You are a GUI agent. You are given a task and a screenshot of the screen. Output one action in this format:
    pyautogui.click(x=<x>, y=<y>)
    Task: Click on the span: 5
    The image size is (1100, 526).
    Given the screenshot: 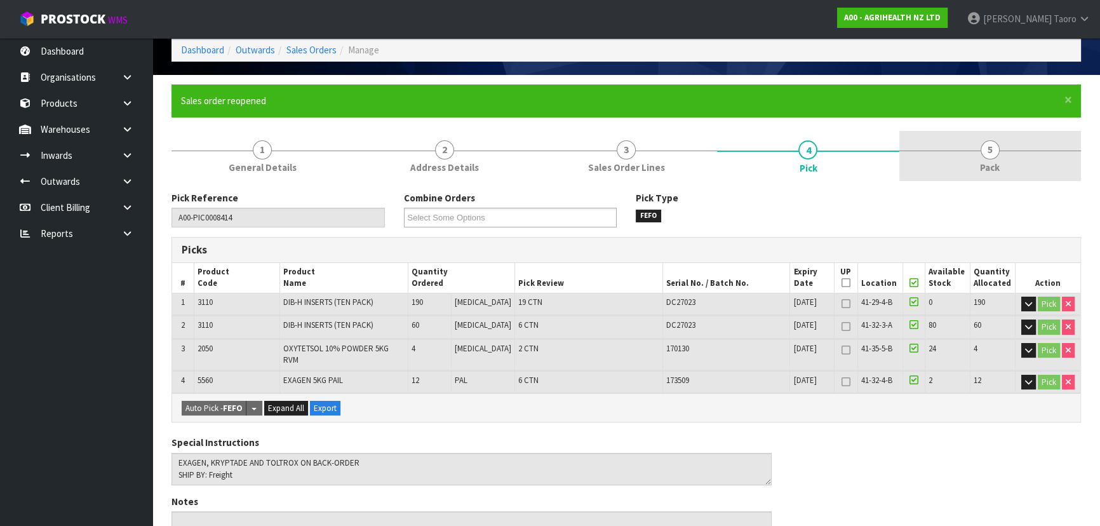 What is the action you would take?
    pyautogui.click(x=990, y=150)
    